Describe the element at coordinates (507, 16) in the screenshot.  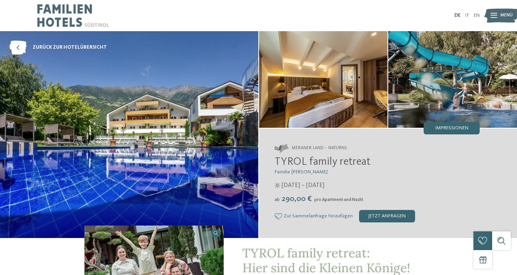
I see `span: Menü` at that location.